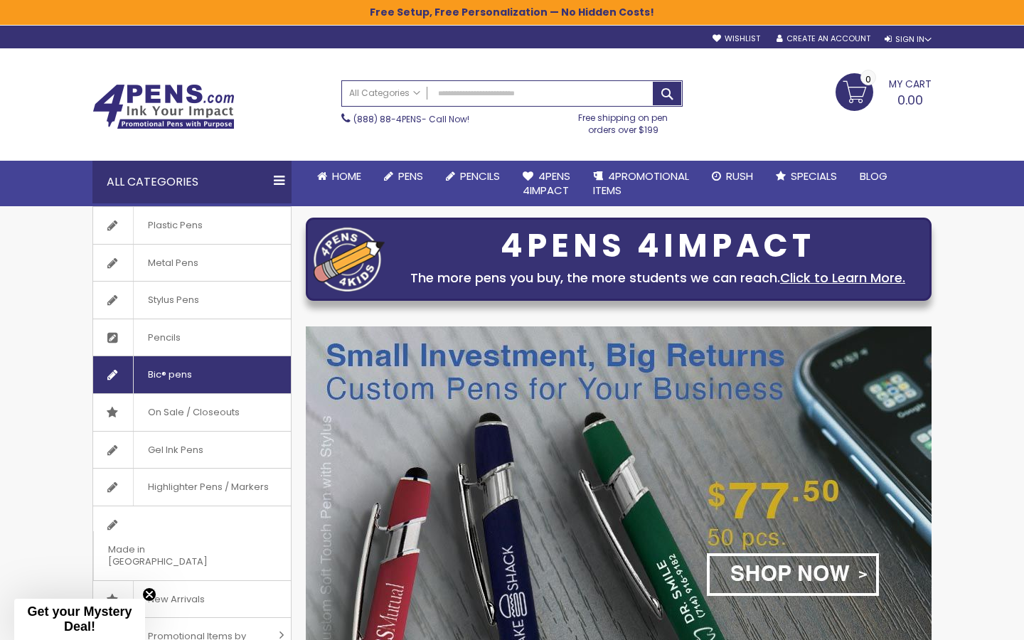  I want to click on a: (888) 88-4PENS, so click(388, 119).